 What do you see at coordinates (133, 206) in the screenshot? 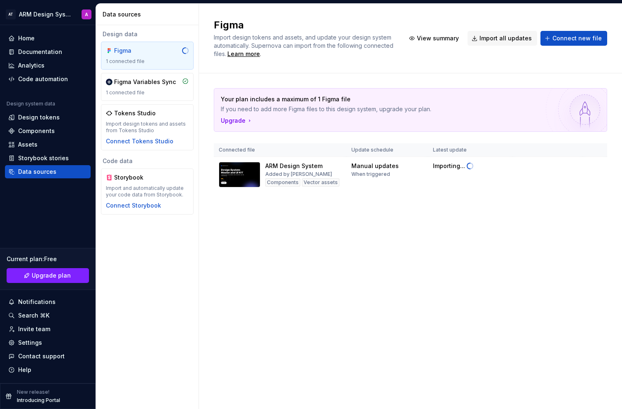
I see `button: Connect Storybook` at bounding box center [133, 206].